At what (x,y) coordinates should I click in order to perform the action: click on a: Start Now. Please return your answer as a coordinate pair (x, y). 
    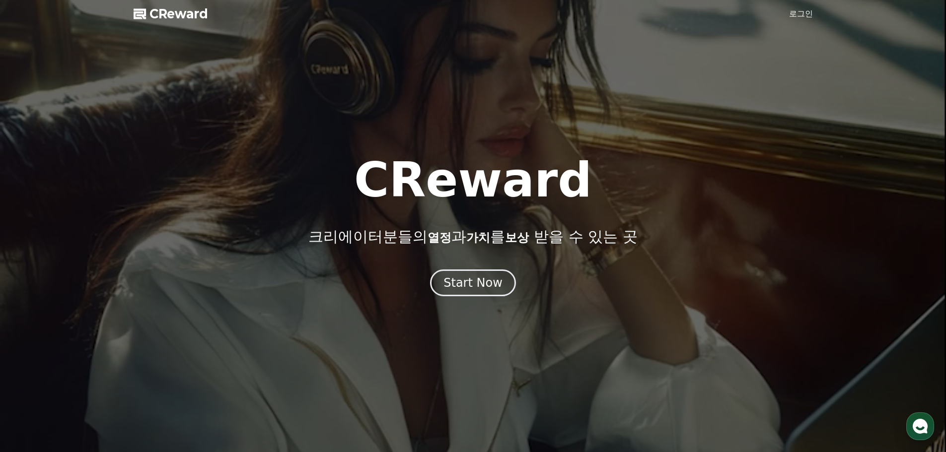
    Looking at the image, I should click on (473, 284).